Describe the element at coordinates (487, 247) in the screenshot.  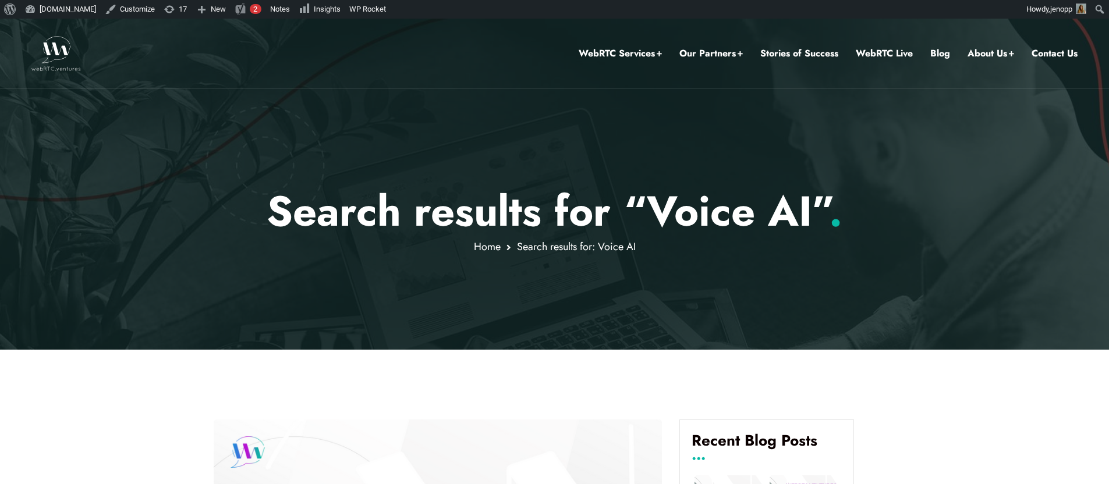
I see `span: Home` at that location.